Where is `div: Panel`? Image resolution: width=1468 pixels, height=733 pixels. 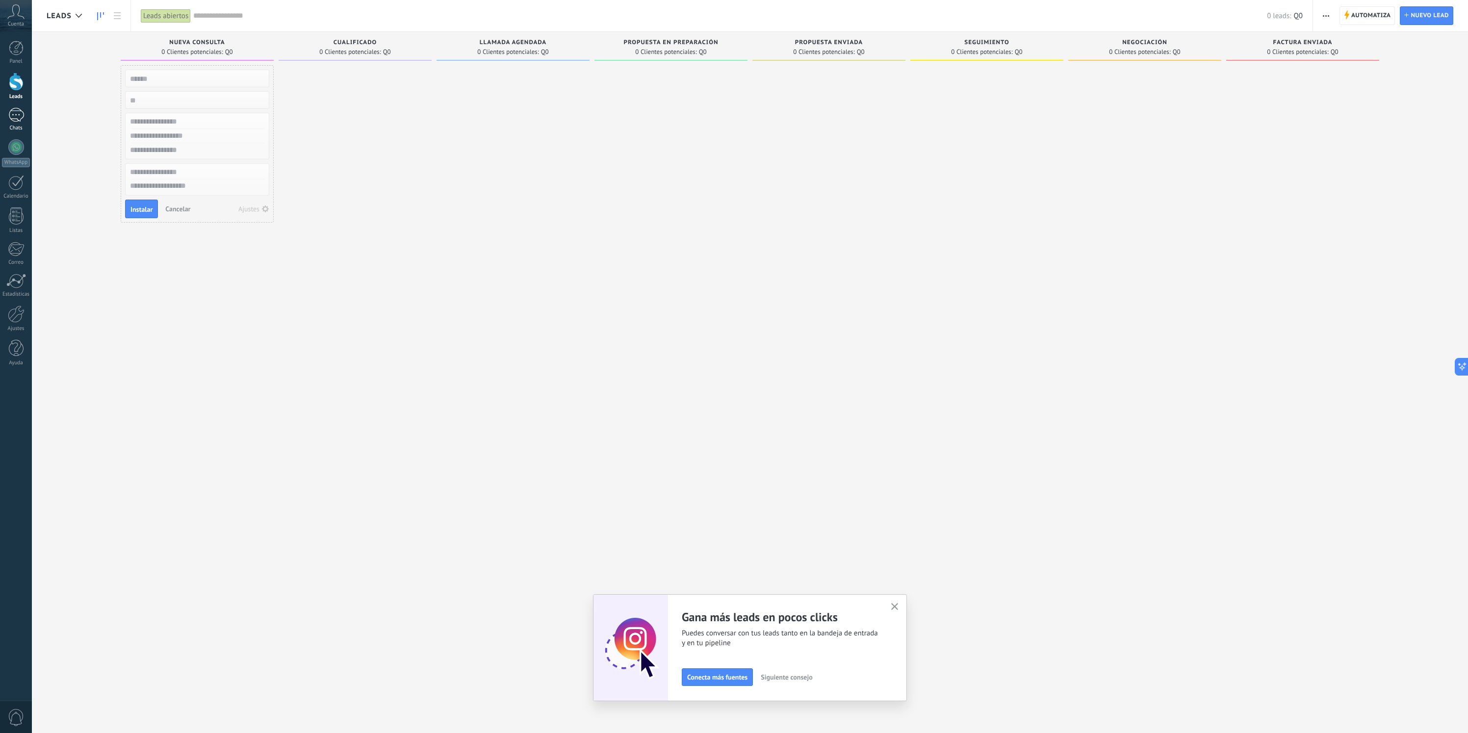
div: Panel is located at coordinates (16, 61).